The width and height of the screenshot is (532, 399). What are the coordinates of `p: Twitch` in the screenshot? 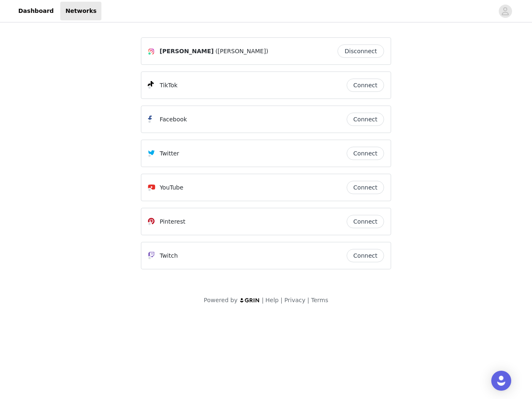 It's located at (169, 256).